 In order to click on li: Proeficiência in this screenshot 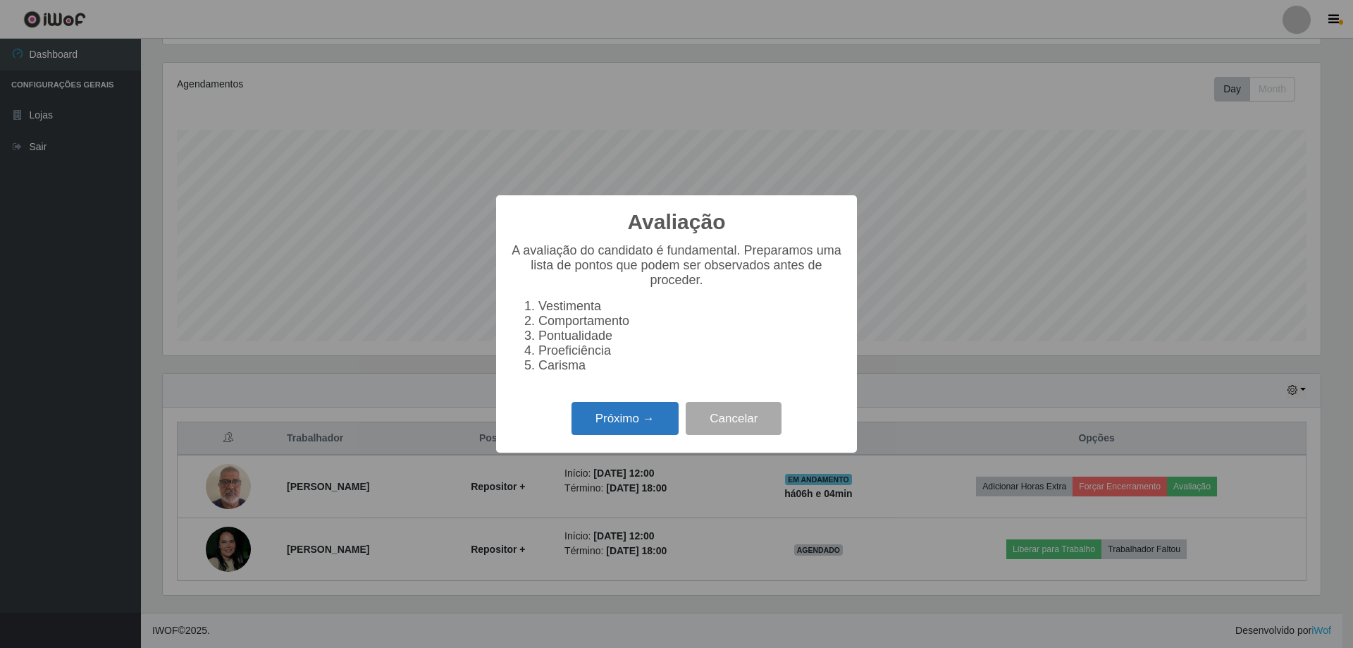, I will do `click(691, 350)`.